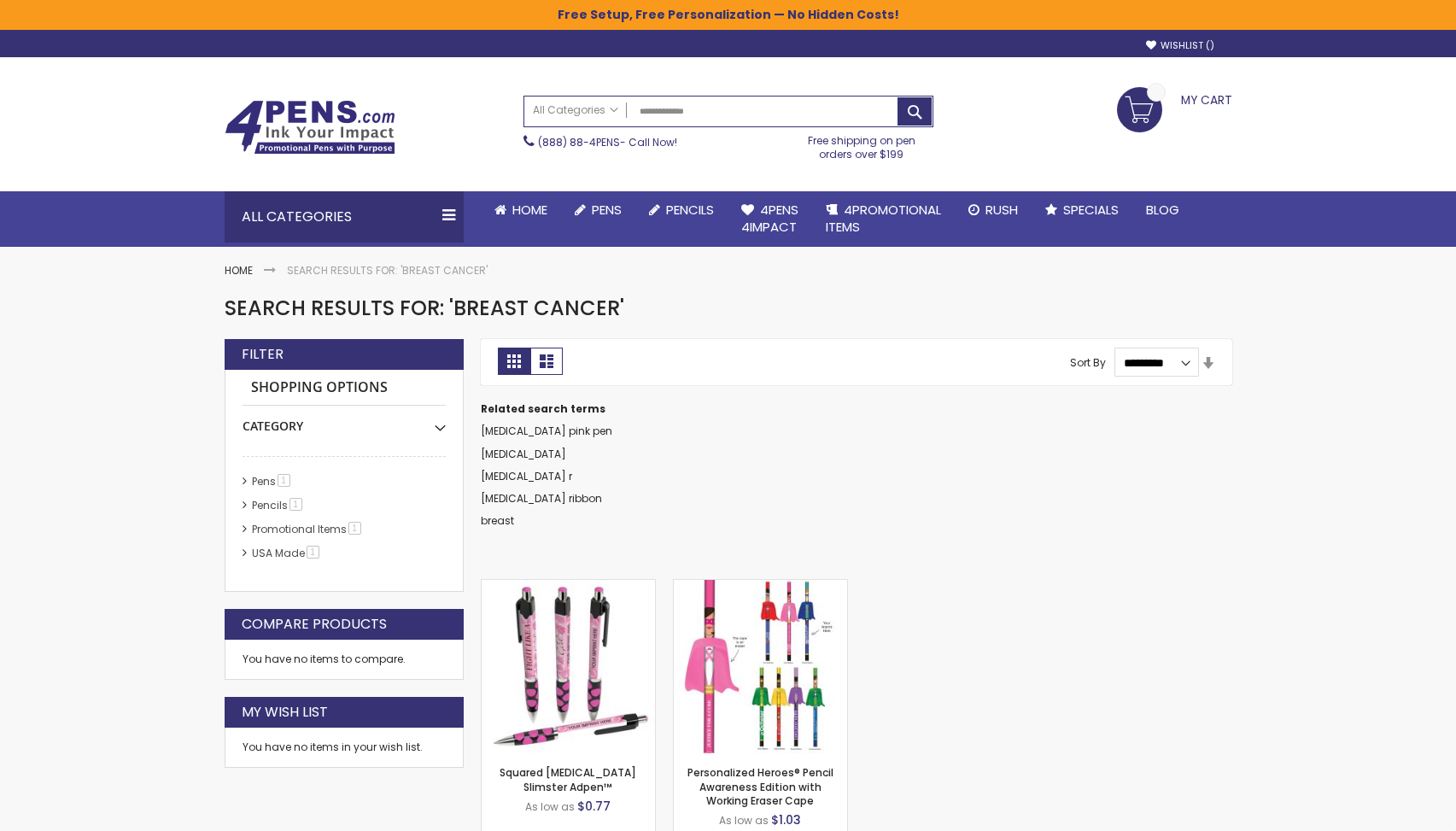 The width and height of the screenshot is (1456, 831). What do you see at coordinates (345, 420) in the screenshot?
I see `div: Category` at bounding box center [345, 420].